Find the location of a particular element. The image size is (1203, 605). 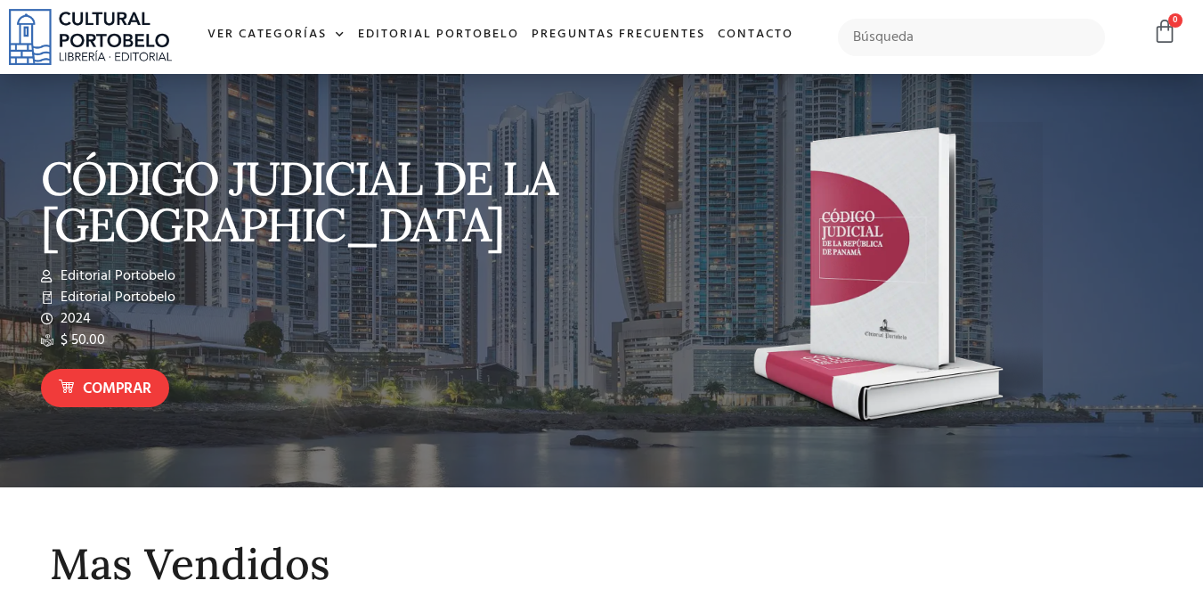

a: Editorial Portobelo is located at coordinates (438, 35).